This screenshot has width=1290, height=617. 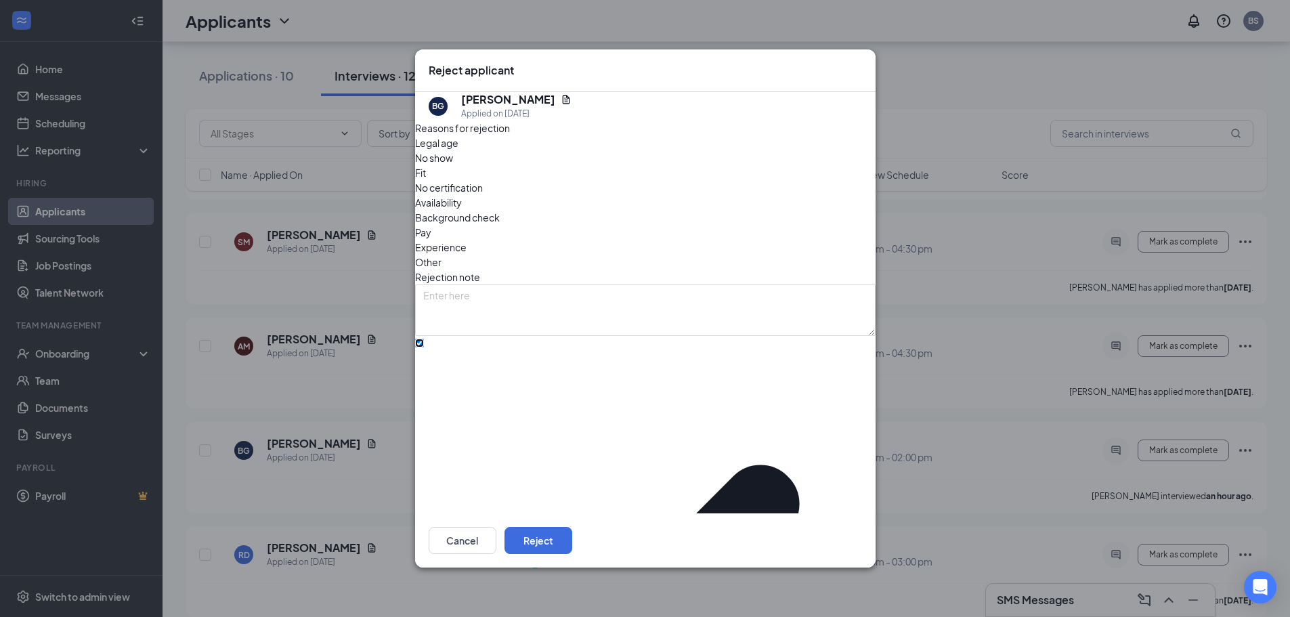 I want to click on svg: Document, so click(x=566, y=100).